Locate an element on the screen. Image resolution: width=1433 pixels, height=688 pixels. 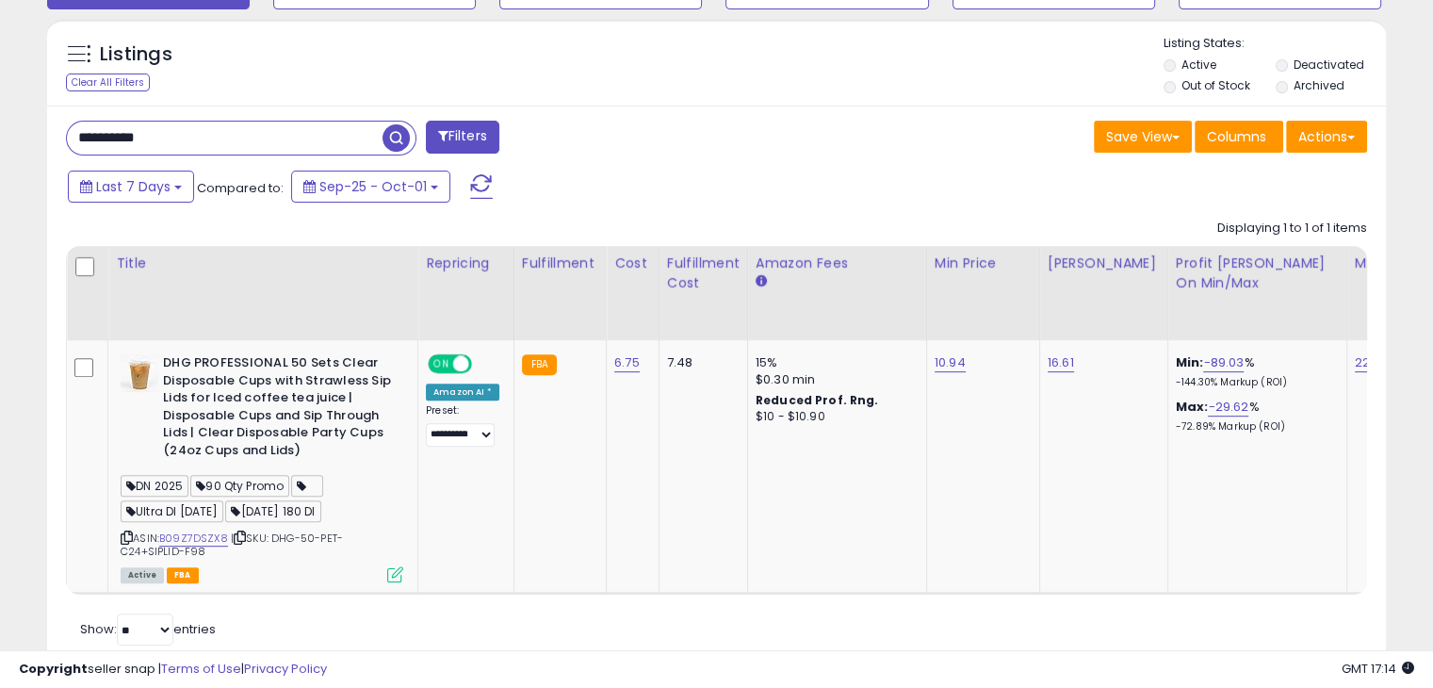
a: B09Z7DSZX8 is located at coordinates (193, 538).